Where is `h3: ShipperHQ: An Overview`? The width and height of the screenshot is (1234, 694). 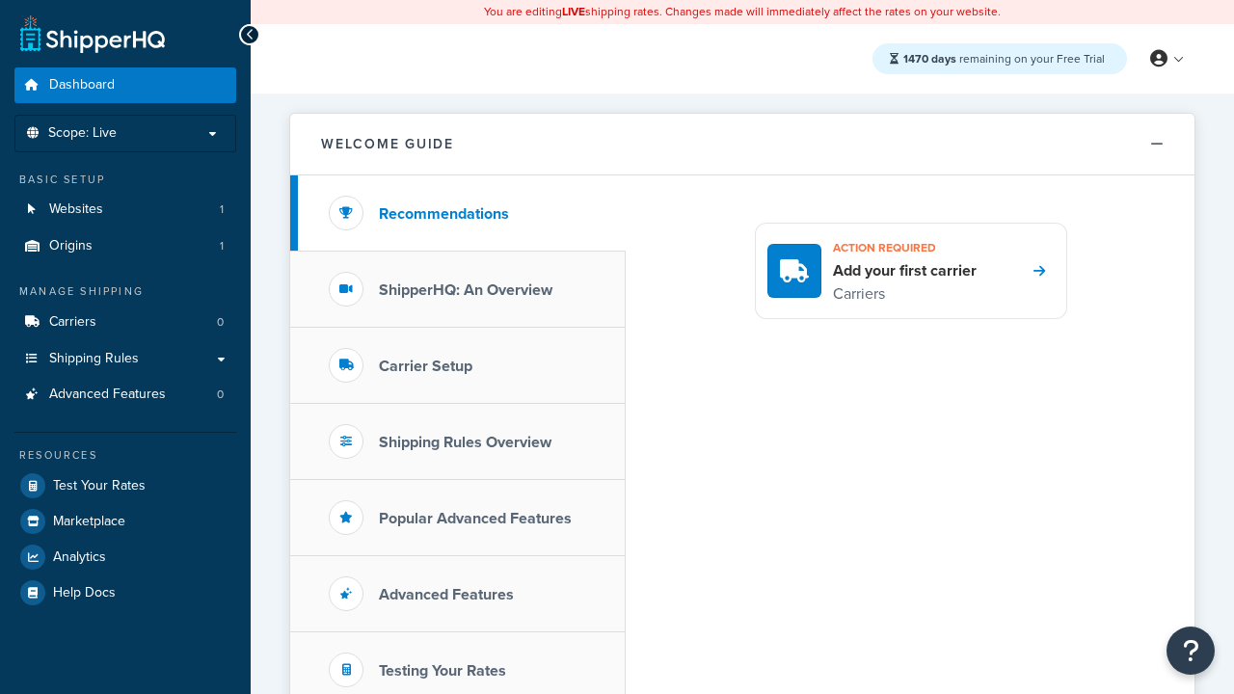
h3: ShipperHQ: An Overview is located at coordinates (466, 290).